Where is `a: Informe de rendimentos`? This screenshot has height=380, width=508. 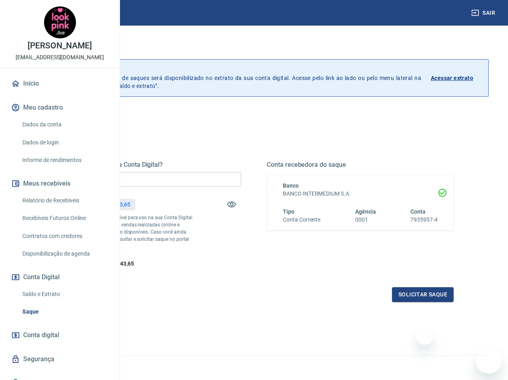
a: Informe de rendimentos is located at coordinates (64, 160).